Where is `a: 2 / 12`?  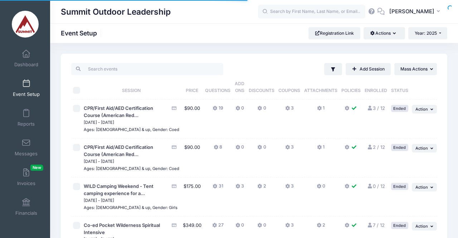
a: 2 / 12 is located at coordinates (376, 147).